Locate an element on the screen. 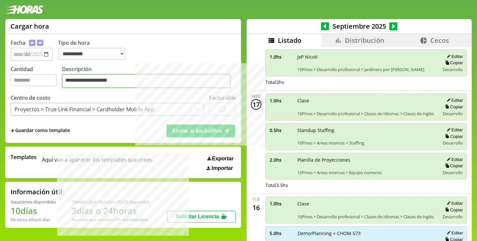  button: Exportar is located at coordinates (220, 159).